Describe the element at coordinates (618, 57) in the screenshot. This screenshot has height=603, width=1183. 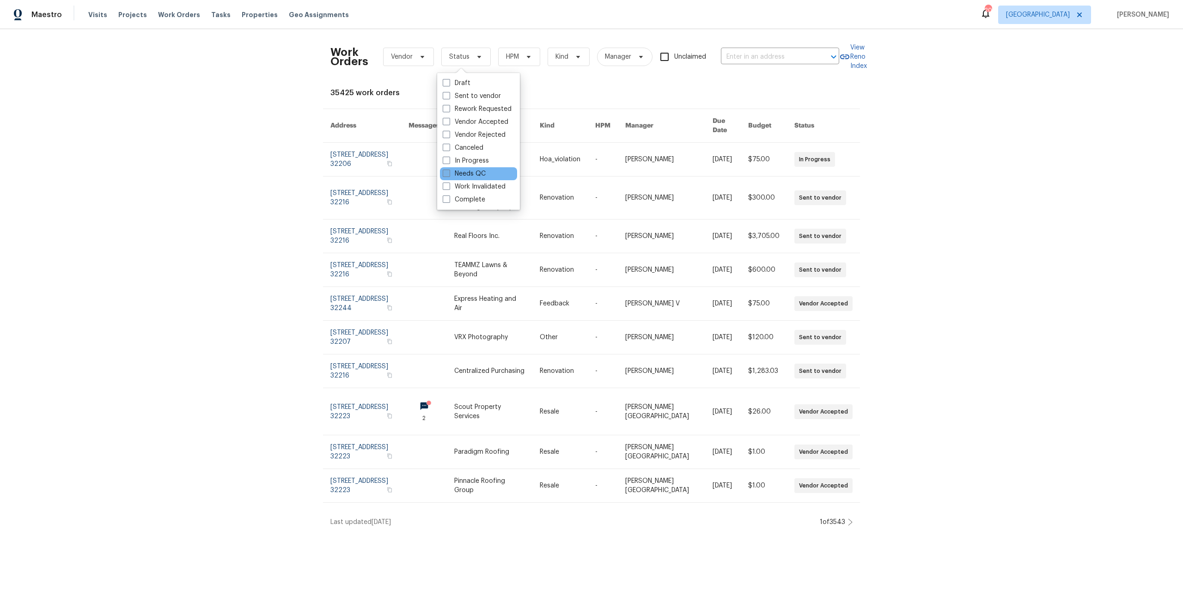
I see `span: Manager` at that location.